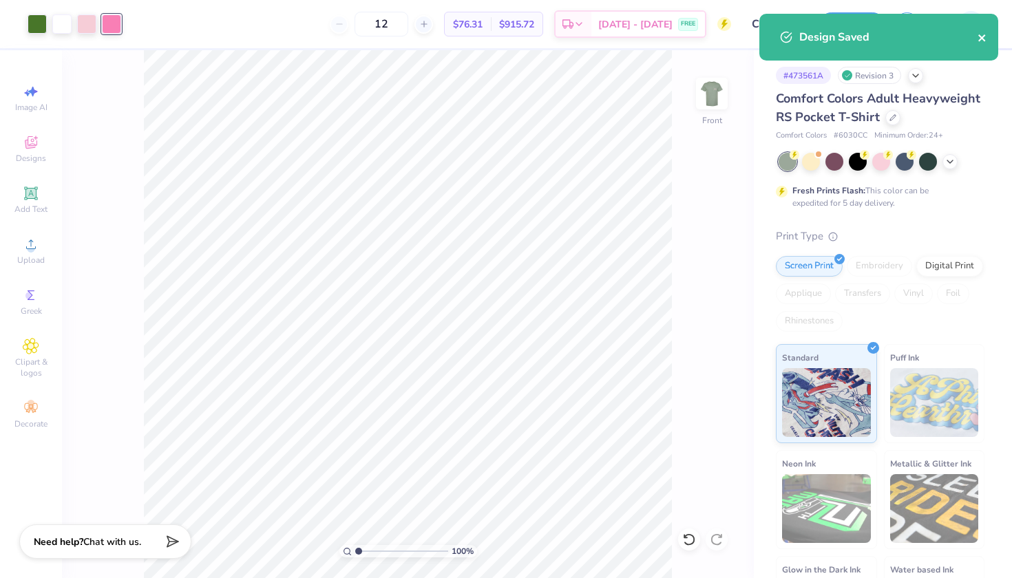  Describe the element at coordinates (821, 569) in the screenshot. I see `span: Glow in the Dark Ink` at that location.